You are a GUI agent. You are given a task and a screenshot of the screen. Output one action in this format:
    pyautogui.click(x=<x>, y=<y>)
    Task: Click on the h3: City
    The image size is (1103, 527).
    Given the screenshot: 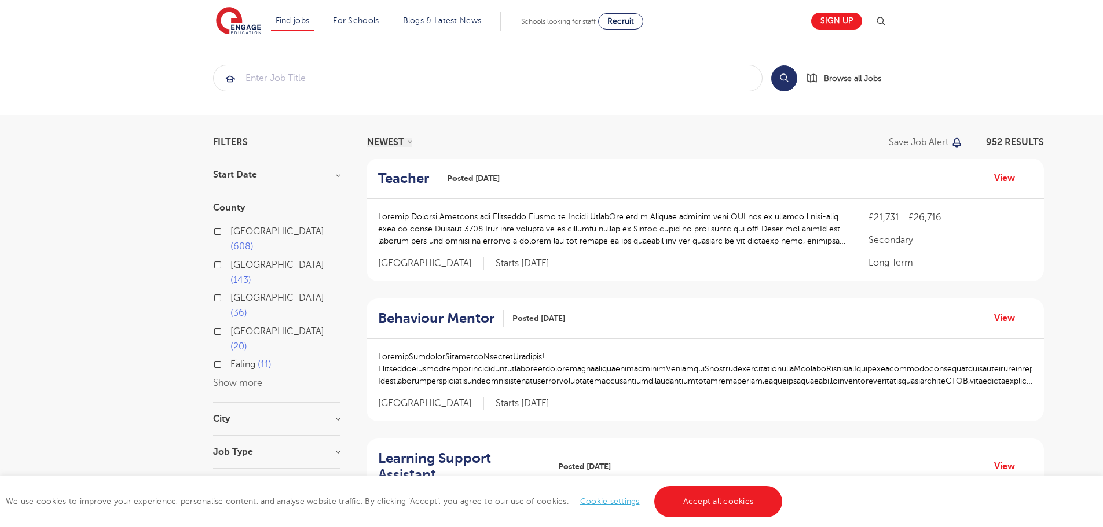 What is the action you would take?
    pyautogui.click(x=277, y=419)
    